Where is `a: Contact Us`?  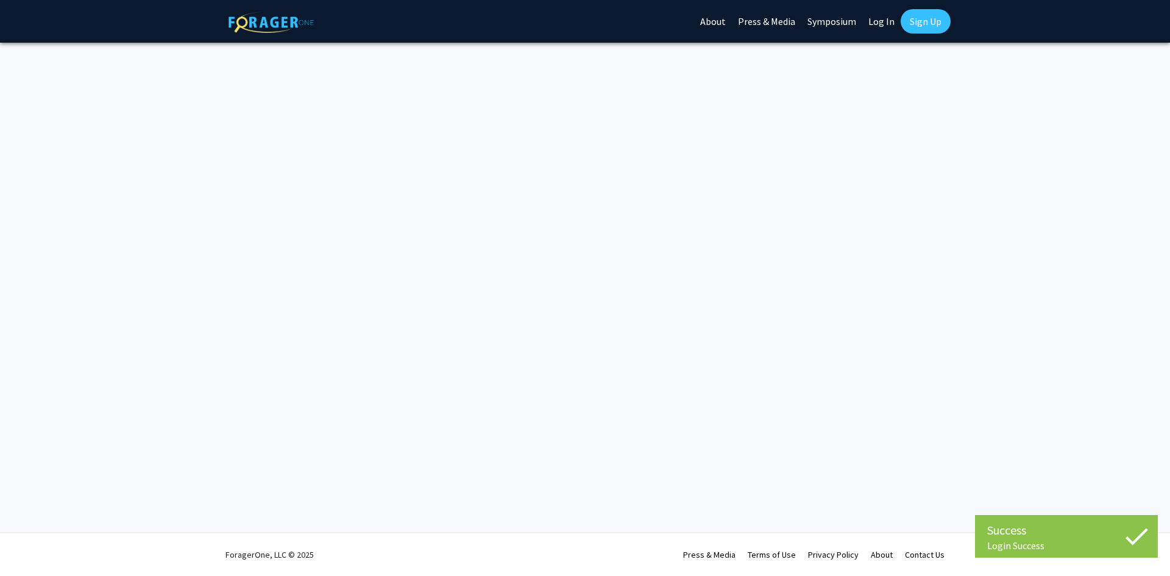
a: Contact Us is located at coordinates (924, 554).